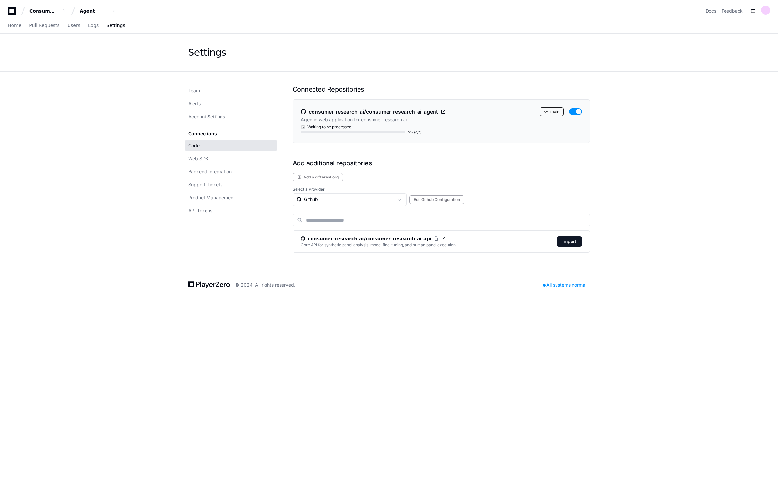 The image size is (778, 481). I want to click on h1: Connected Repositories, so click(442, 89).